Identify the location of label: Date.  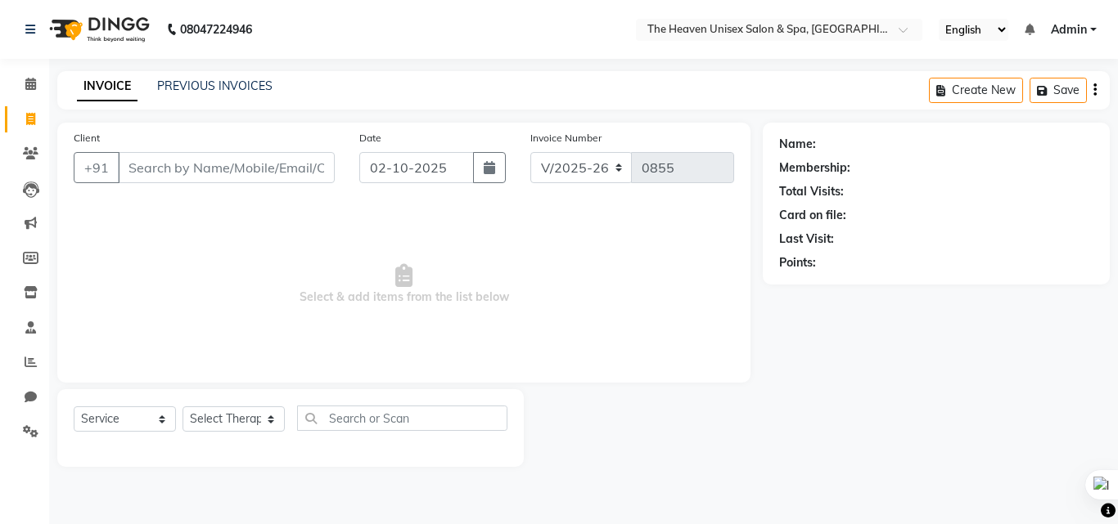
(370, 138).